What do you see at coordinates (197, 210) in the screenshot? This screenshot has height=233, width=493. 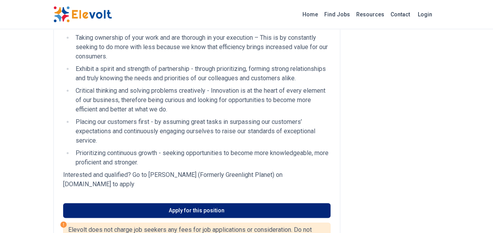 I see `a: Apply for this position` at bounding box center [197, 210].